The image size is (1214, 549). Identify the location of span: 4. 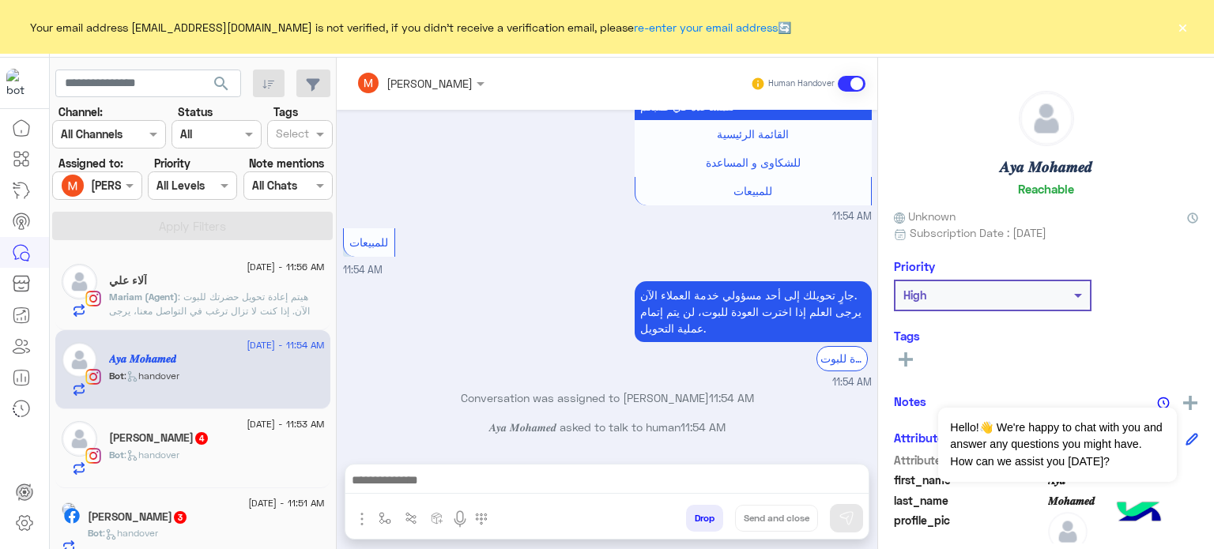
(202, 439).